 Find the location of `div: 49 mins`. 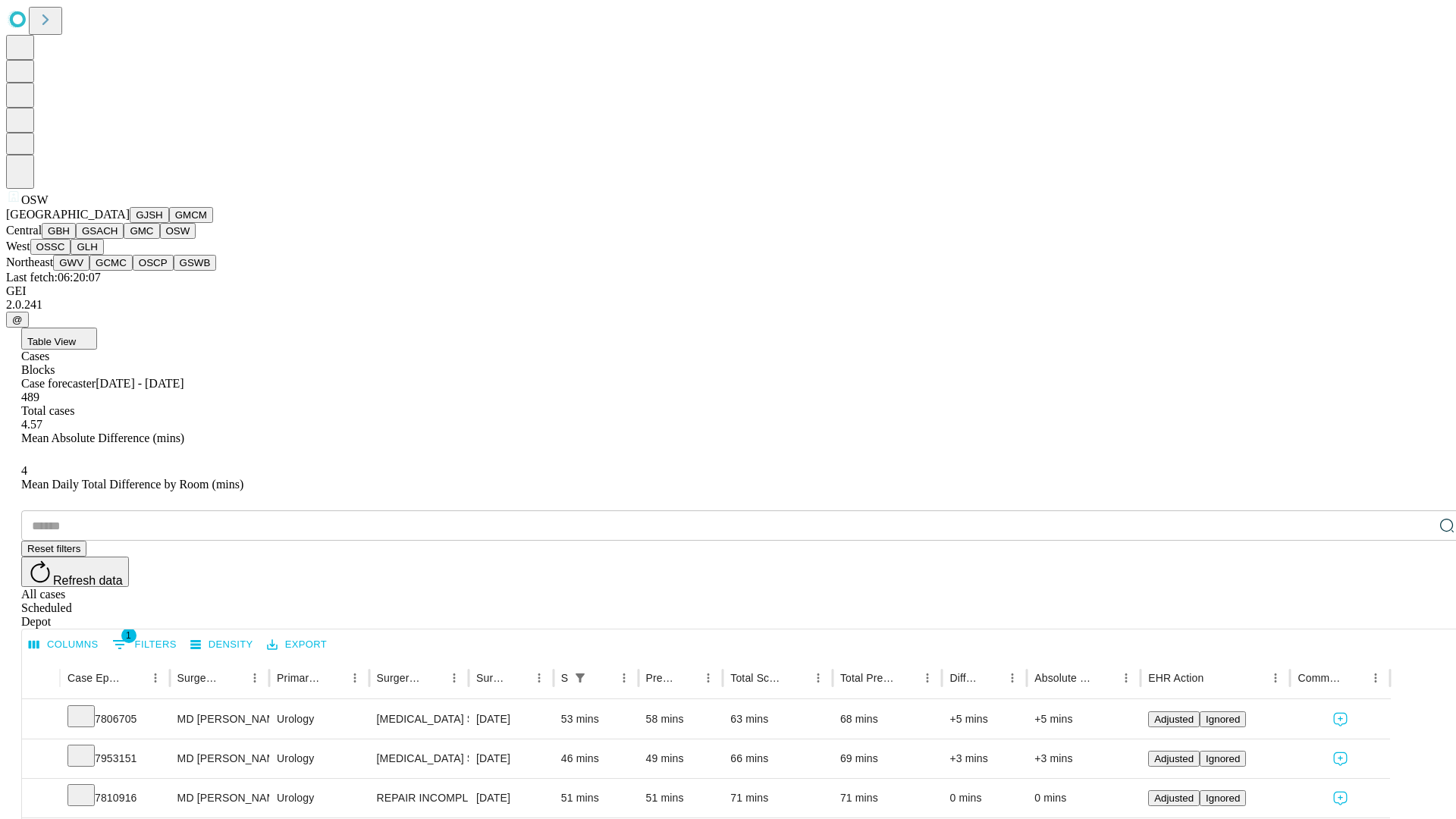

div: 49 mins is located at coordinates (681, 758).